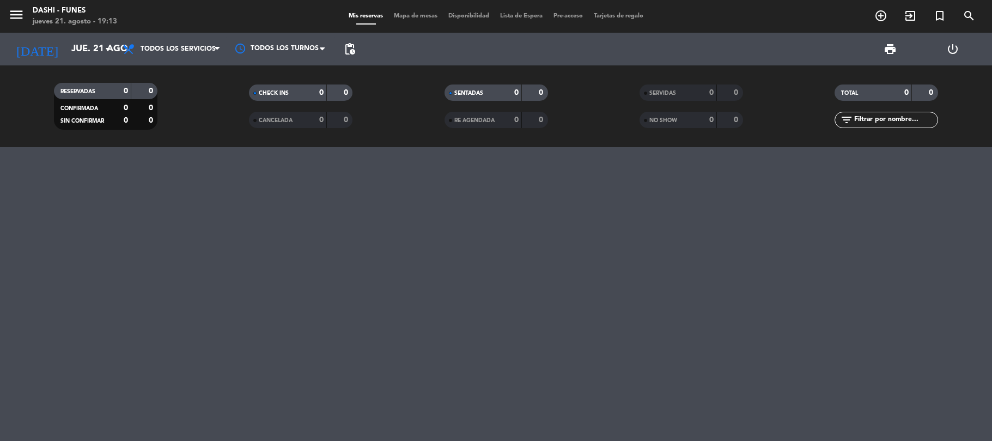  I want to click on i: menu, so click(16, 15).